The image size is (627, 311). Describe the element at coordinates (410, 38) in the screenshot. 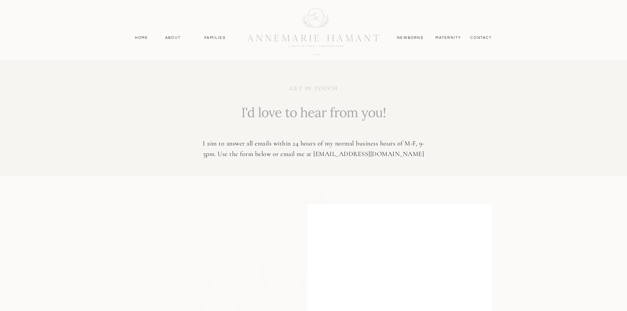

I see `nav: Newborns` at that location.